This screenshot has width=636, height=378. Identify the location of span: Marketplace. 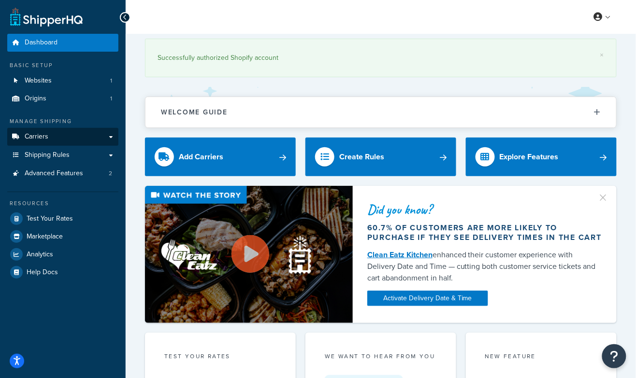
(44, 237).